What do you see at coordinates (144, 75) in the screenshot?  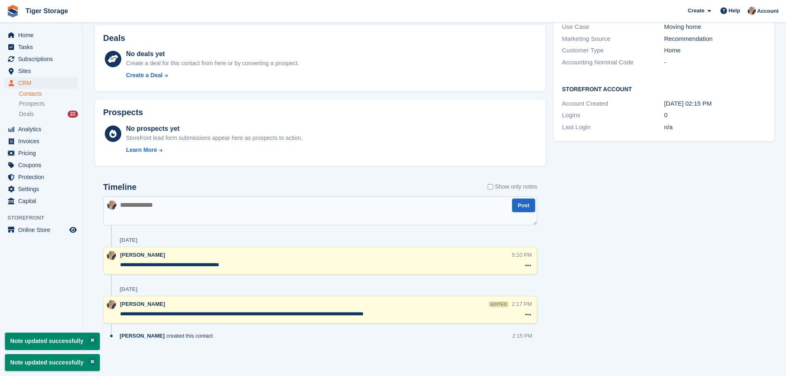 I see `div: Create a Deal` at bounding box center [144, 75].